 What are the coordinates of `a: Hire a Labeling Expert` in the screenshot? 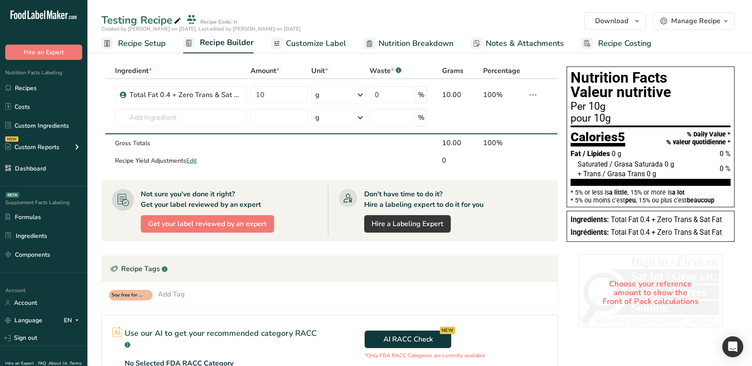 It's located at (408, 224).